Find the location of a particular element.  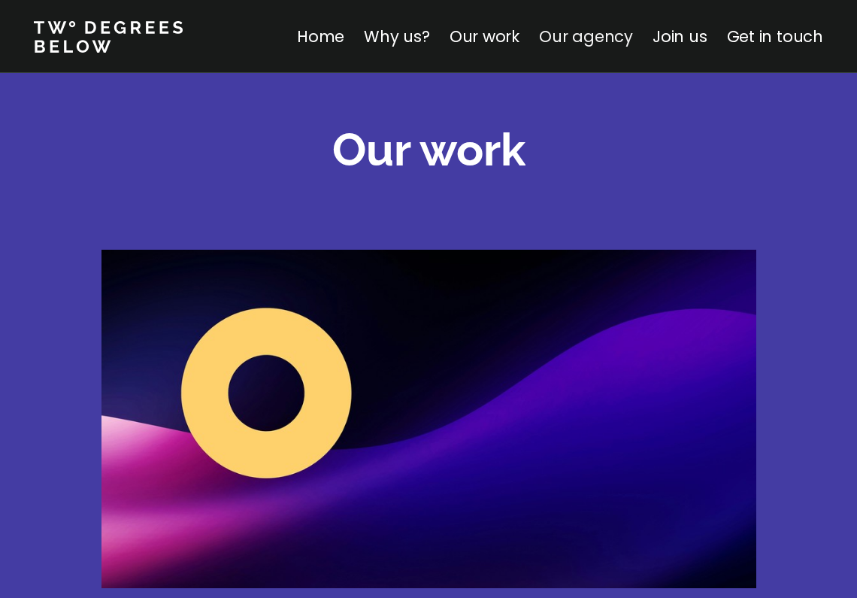

a: Join us is located at coordinates (680, 36).